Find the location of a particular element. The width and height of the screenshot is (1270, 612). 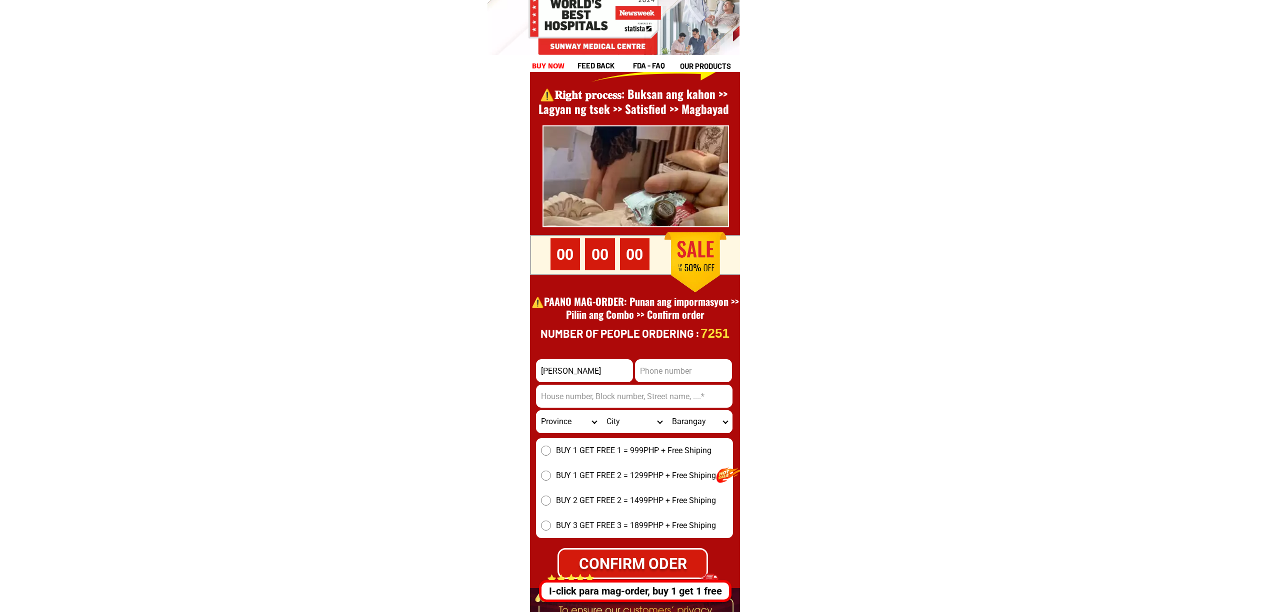

h1: our products is located at coordinates (709, 66).